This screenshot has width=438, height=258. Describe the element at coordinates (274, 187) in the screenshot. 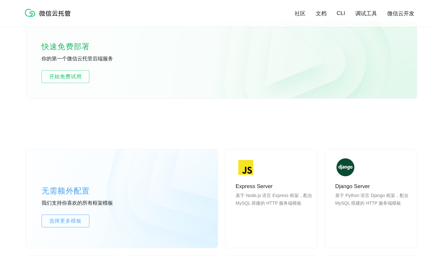

I see `p: Express Server` at that location.